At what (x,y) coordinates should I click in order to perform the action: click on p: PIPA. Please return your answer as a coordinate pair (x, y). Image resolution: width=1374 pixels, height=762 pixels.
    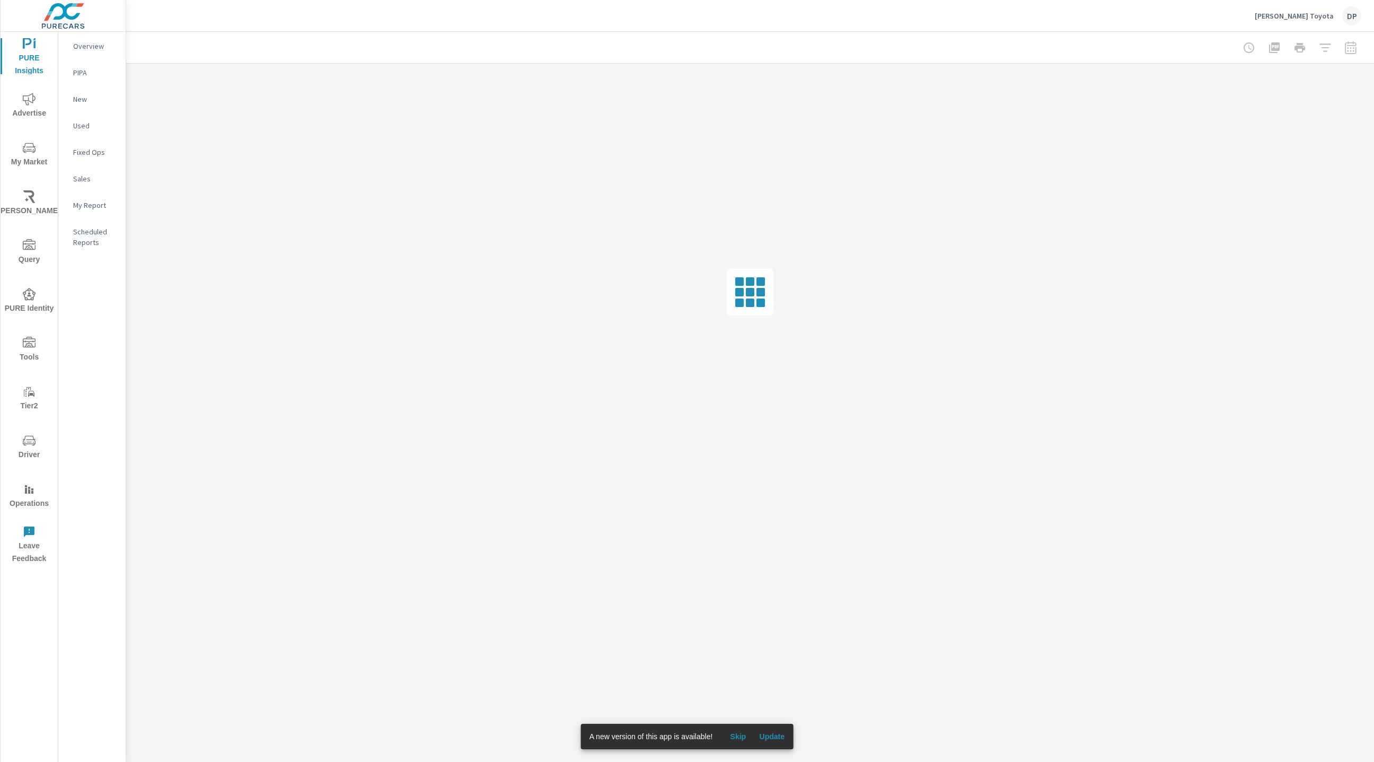
    Looking at the image, I should click on (95, 73).